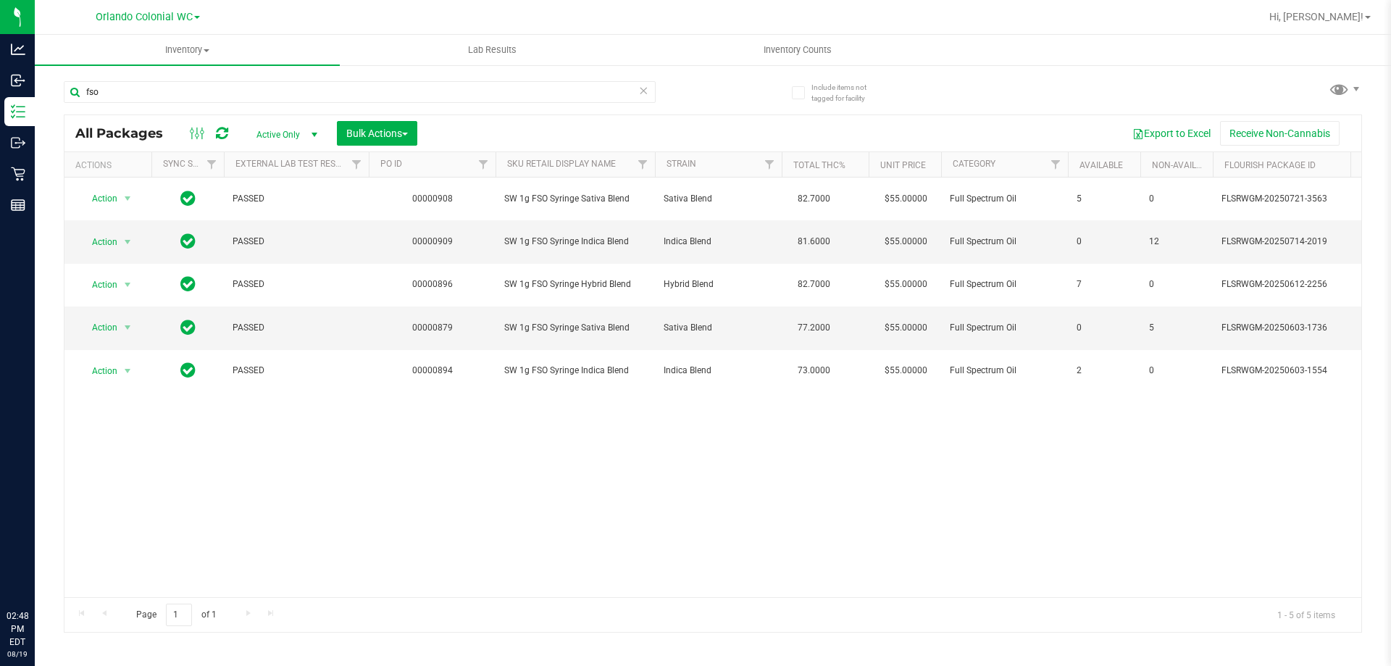 This screenshot has height=666, width=1391. I want to click on button: Bulk Actions, so click(377, 133).